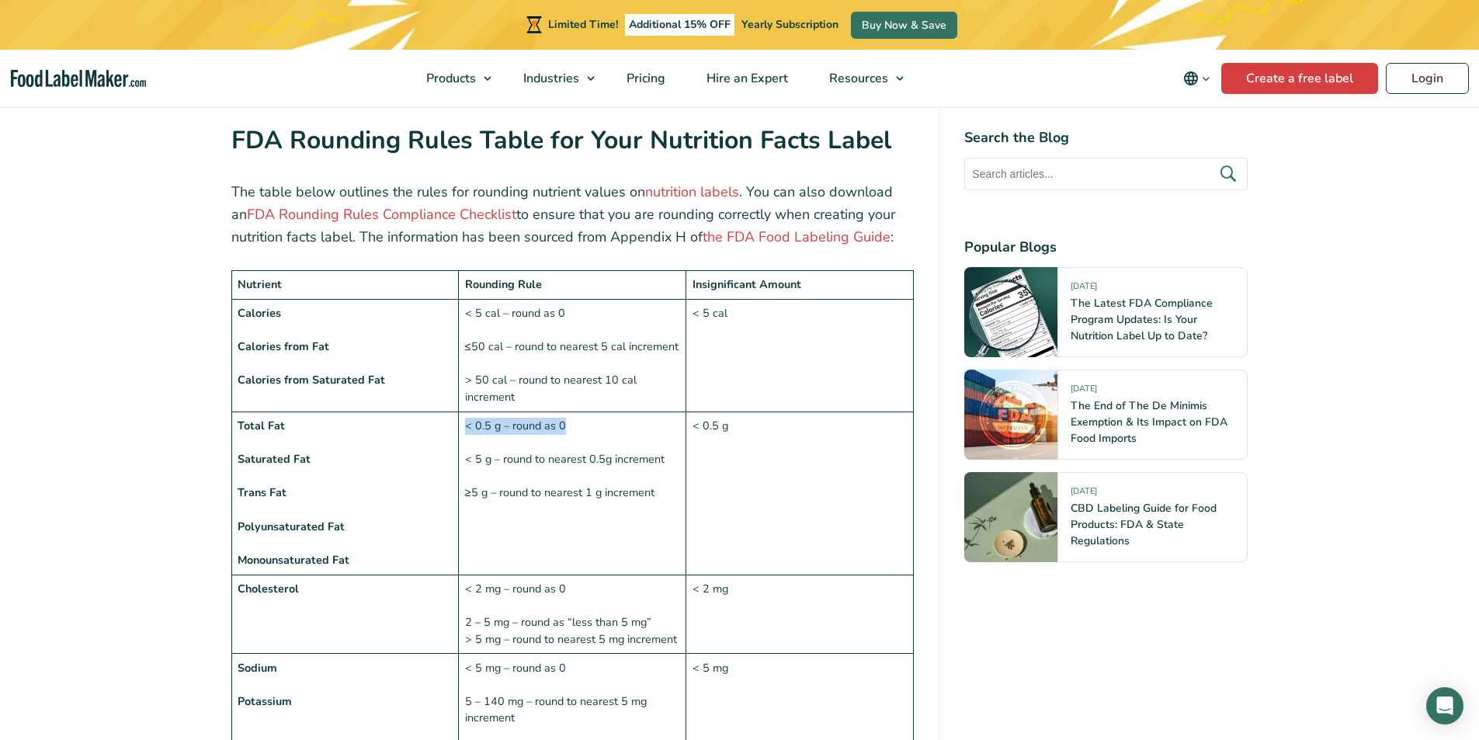  Describe the element at coordinates (283, 346) in the screenshot. I see `strong: Calories from Fat` at that location.